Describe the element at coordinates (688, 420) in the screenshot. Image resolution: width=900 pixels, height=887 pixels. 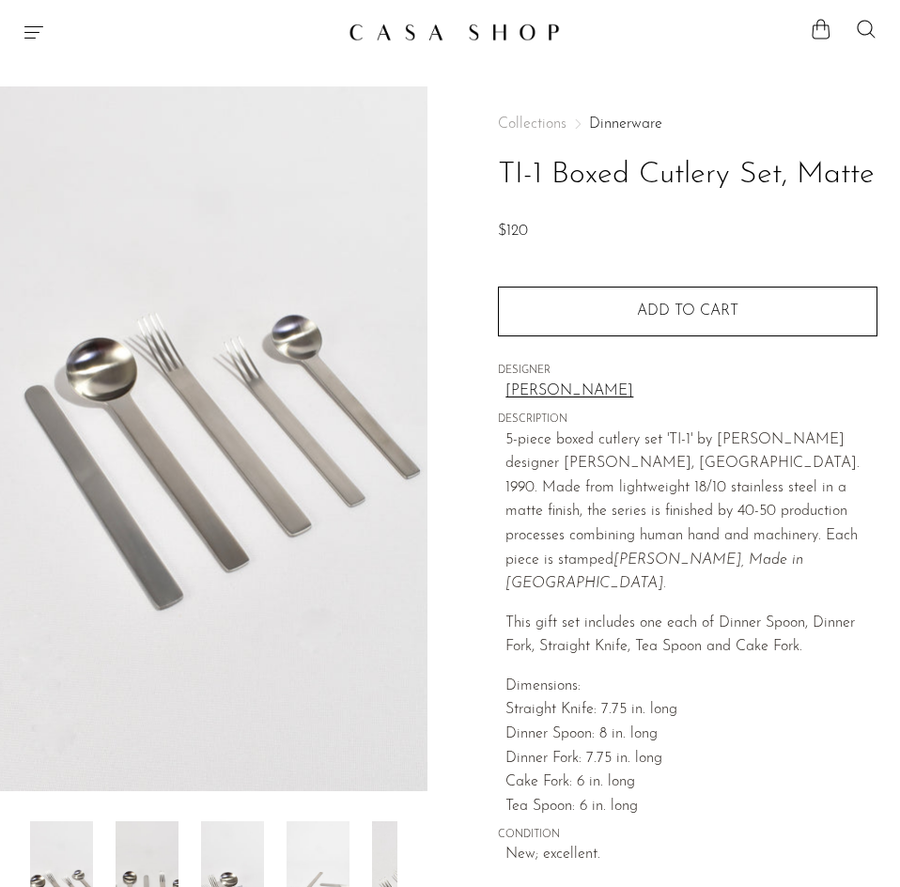
I see `span: DESCRIPTION` at that location.